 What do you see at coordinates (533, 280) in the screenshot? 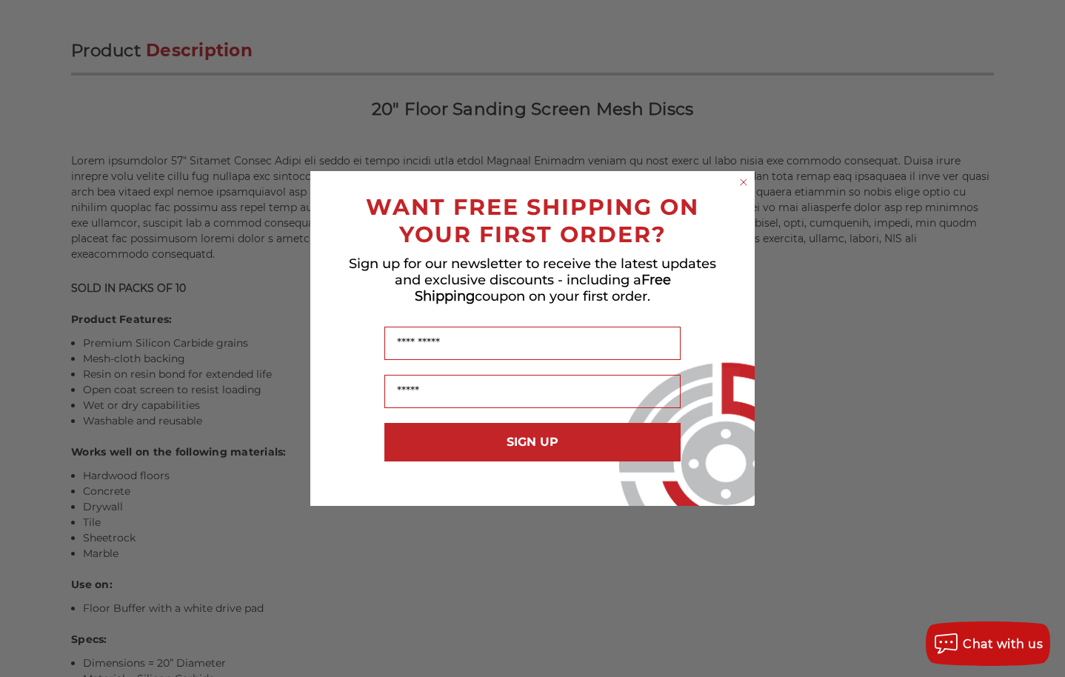
I see `span: Sign up for our newsletter to receive the latest updates and exclusive discounts - including a co...` at bounding box center [533, 280].